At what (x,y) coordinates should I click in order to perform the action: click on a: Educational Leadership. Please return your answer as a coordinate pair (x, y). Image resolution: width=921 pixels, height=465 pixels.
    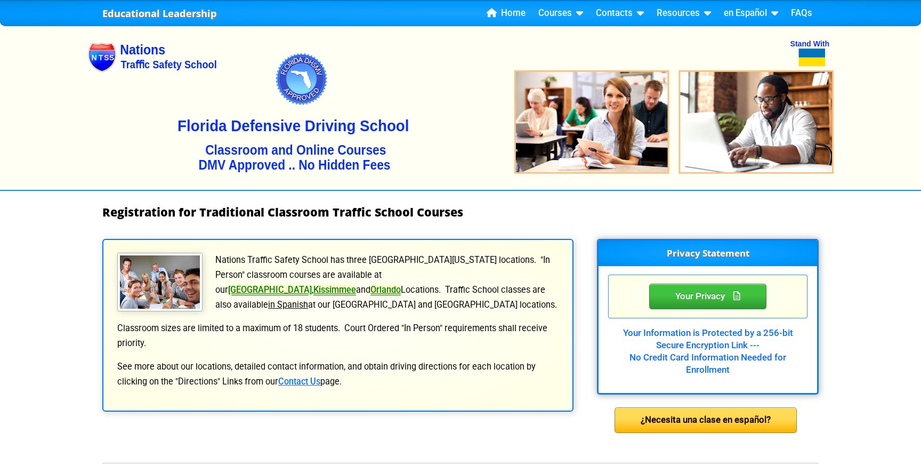
    Looking at the image, I should click on (159, 13).